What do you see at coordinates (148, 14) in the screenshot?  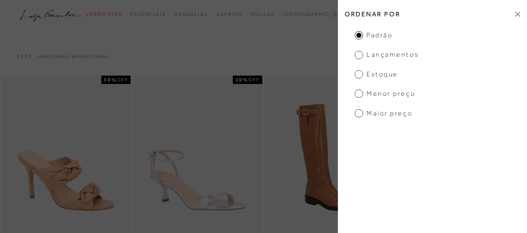 I see `span: Essenciais` at bounding box center [148, 14].